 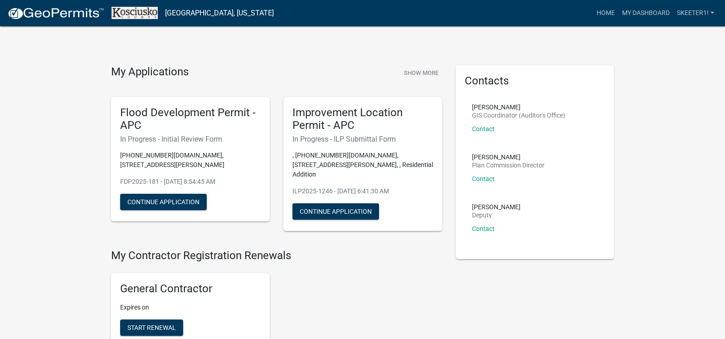 What do you see at coordinates (190, 139) in the screenshot?
I see `h6: In Progress - Initial Review Form` at bounding box center [190, 139].